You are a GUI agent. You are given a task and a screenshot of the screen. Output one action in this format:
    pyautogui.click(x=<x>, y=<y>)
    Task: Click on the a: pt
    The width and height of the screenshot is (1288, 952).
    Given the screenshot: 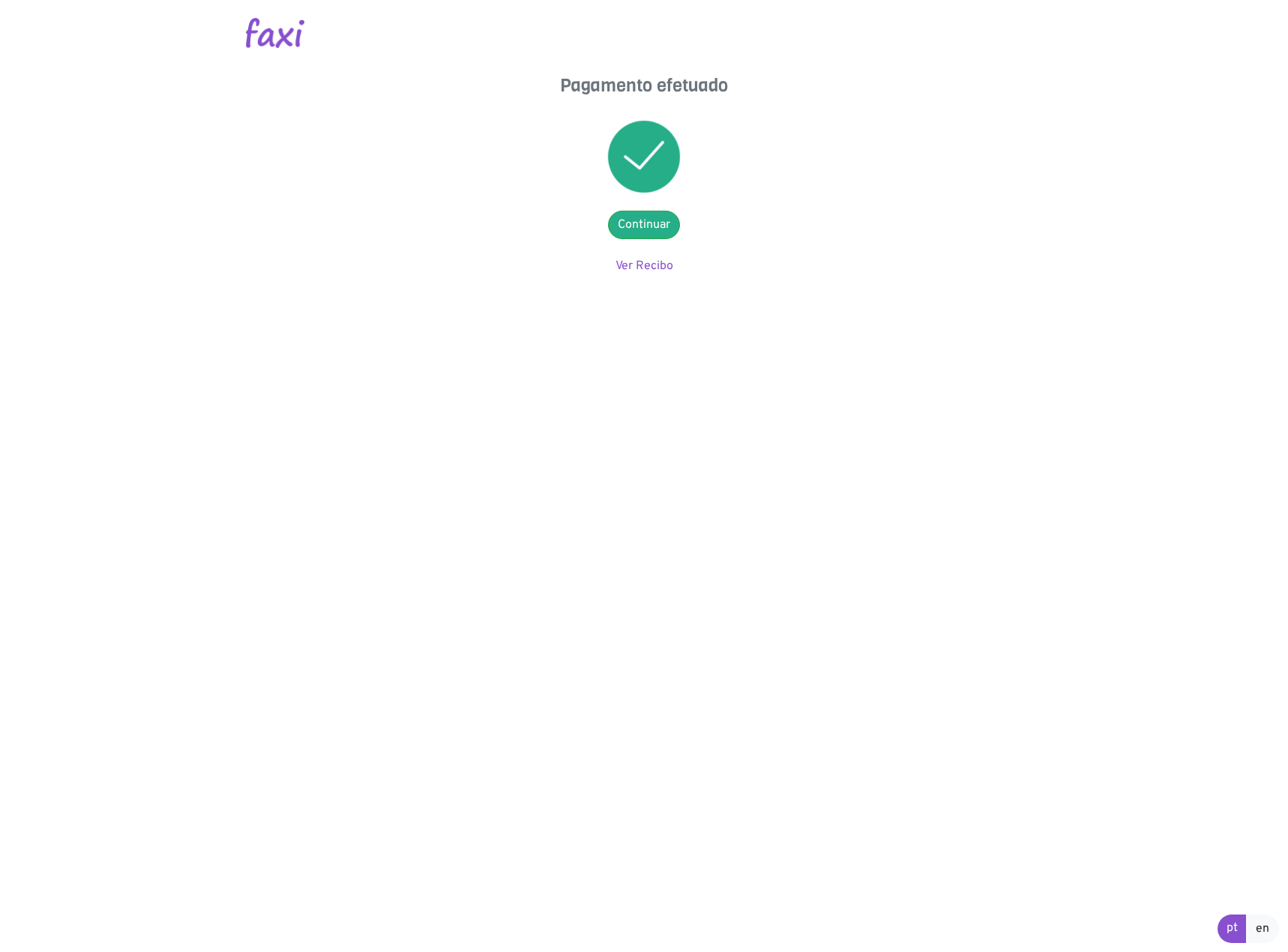 What is the action you would take?
    pyautogui.click(x=1232, y=929)
    